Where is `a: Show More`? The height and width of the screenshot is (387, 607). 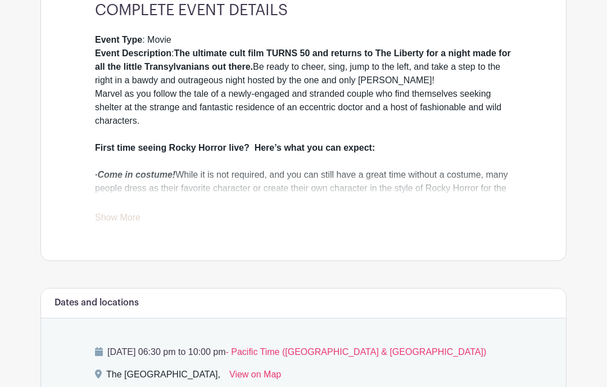 a: Show More is located at coordinates (117, 219).